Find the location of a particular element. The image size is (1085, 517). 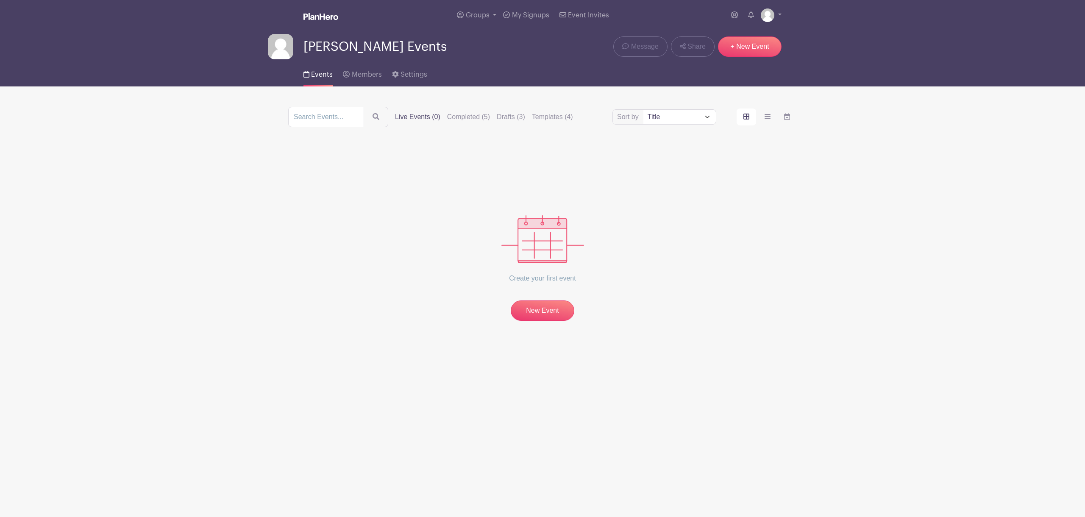

span: Groups is located at coordinates (478, 15).